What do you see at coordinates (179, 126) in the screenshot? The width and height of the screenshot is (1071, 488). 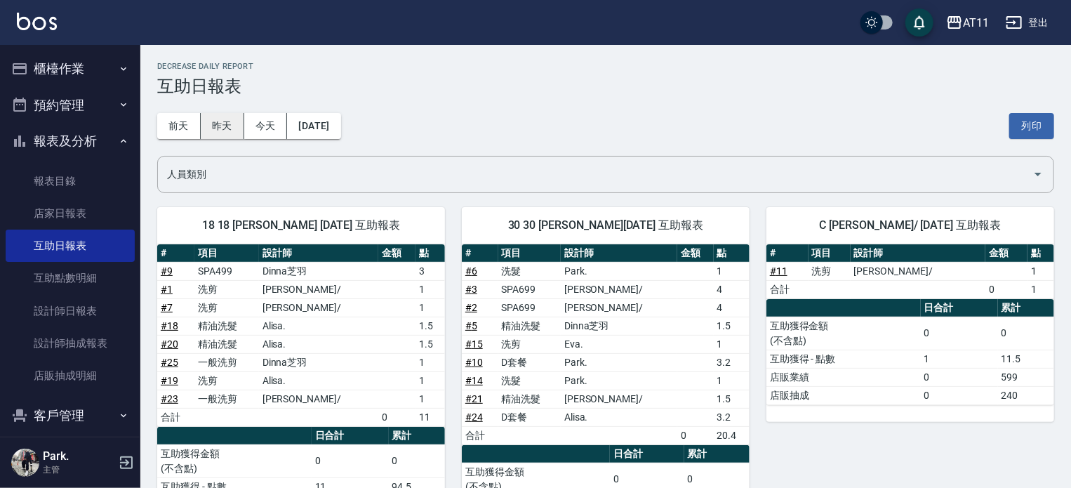 I see `button: 前天` at bounding box center [179, 126].